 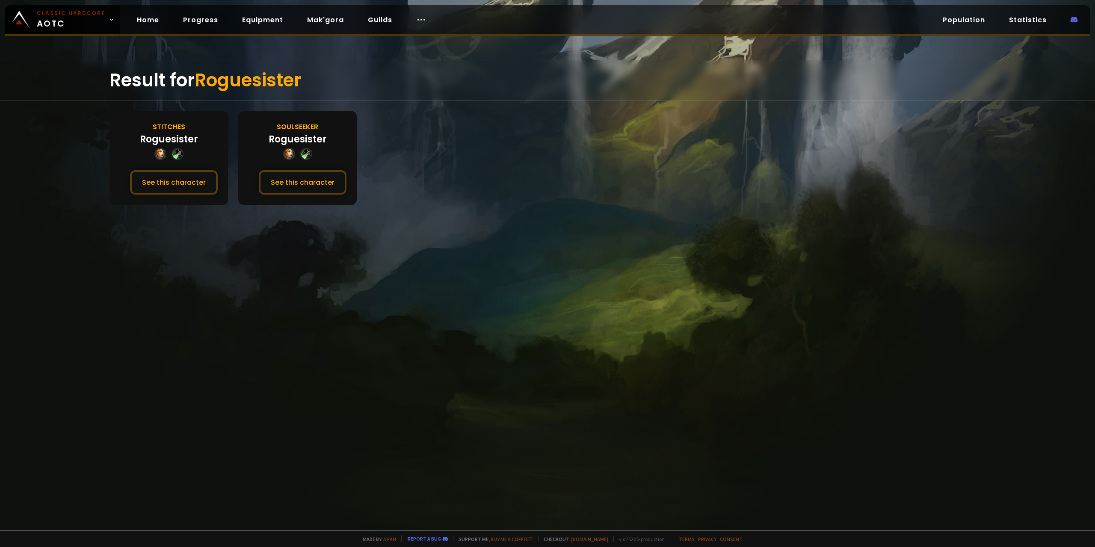 What do you see at coordinates (573, 539) in the screenshot?
I see `span: Checkout` at bounding box center [573, 539].